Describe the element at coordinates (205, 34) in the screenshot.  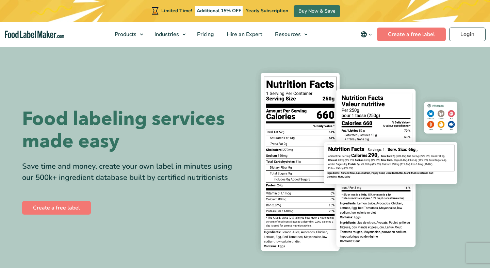
I see `span: Pricing` at that location.